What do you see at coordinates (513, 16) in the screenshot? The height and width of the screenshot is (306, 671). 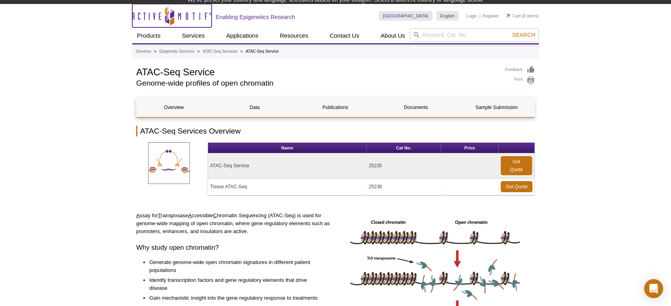 I see `a: Cart` at bounding box center [513, 16].